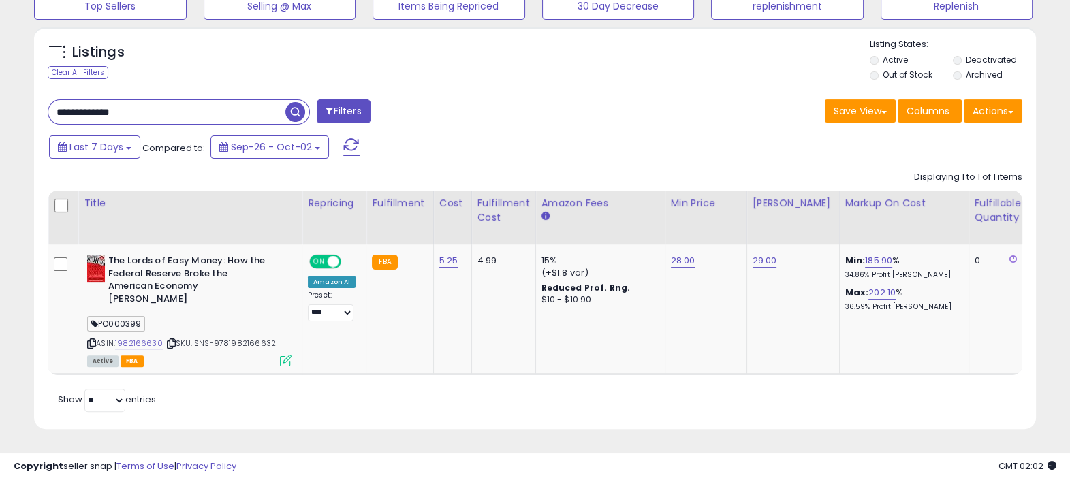 The image size is (1070, 480). I want to click on th: The percentage added to the cost of goods (COGS) that forms the calculator for Min & Max prices., so click(904, 217).